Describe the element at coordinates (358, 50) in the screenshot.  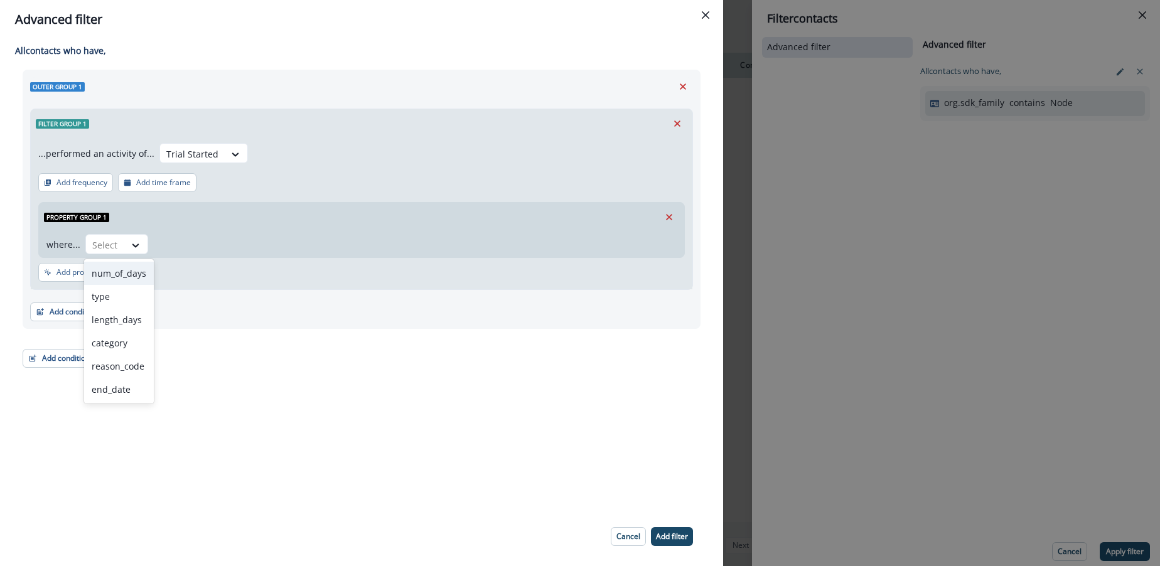
I see `p: All contact s who have,` at that location.